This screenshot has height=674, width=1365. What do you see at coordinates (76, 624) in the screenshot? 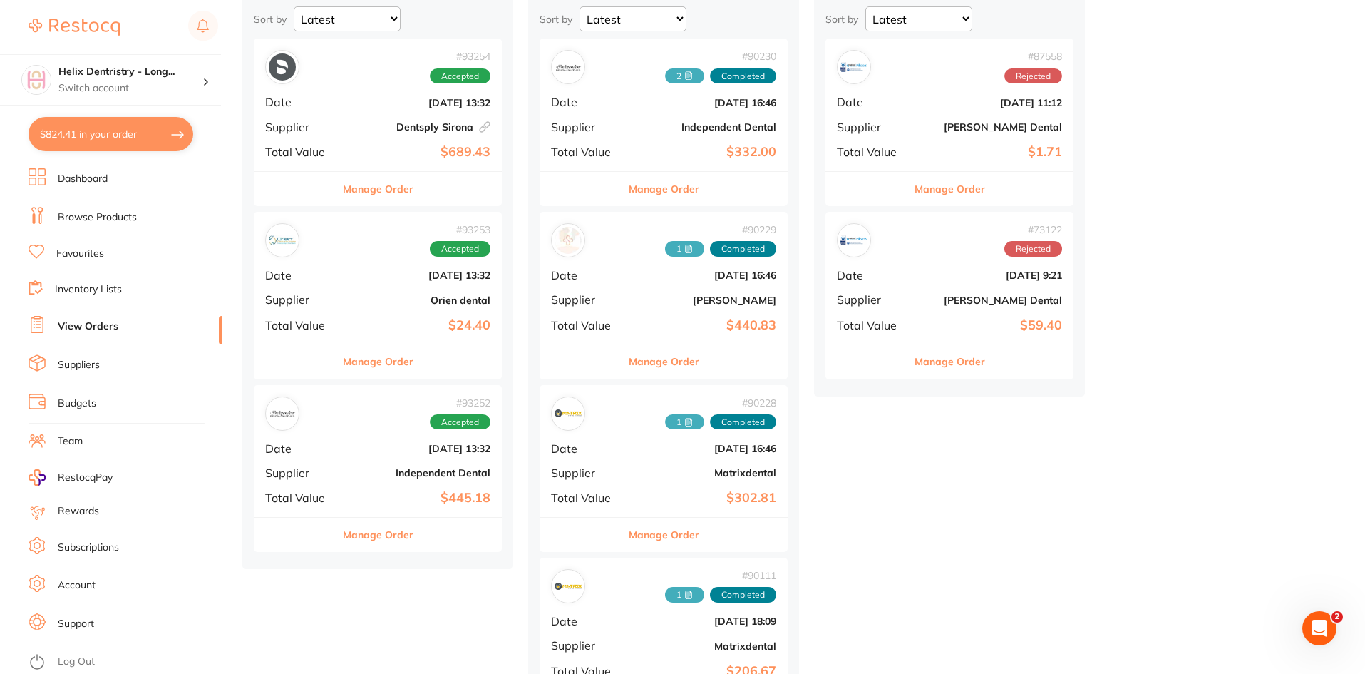
I see `a: Support` at bounding box center [76, 624].